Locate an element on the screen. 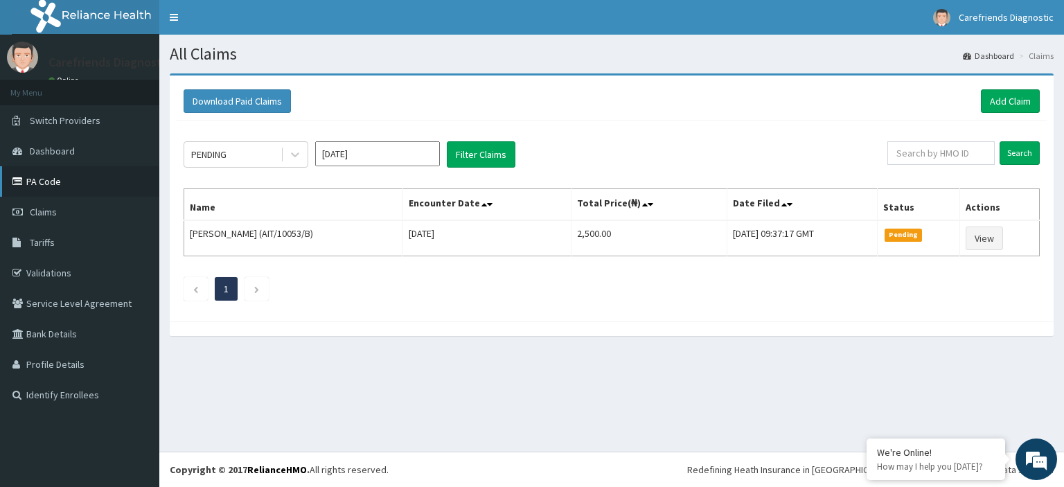 The image size is (1064, 487). th: Status is located at coordinates (918, 205).